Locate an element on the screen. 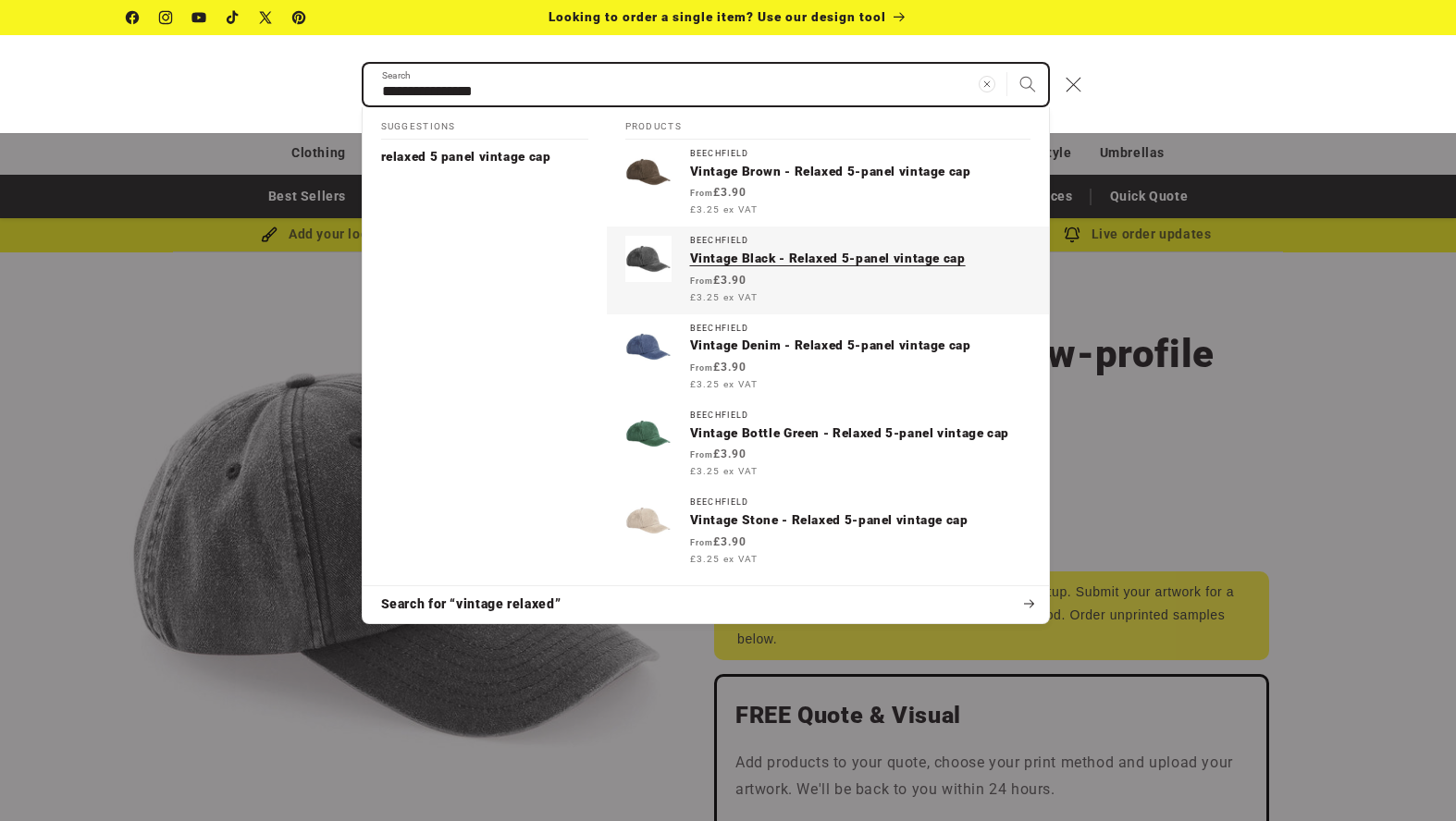 The width and height of the screenshot is (1456, 821). button: Search is located at coordinates (1027, 84).